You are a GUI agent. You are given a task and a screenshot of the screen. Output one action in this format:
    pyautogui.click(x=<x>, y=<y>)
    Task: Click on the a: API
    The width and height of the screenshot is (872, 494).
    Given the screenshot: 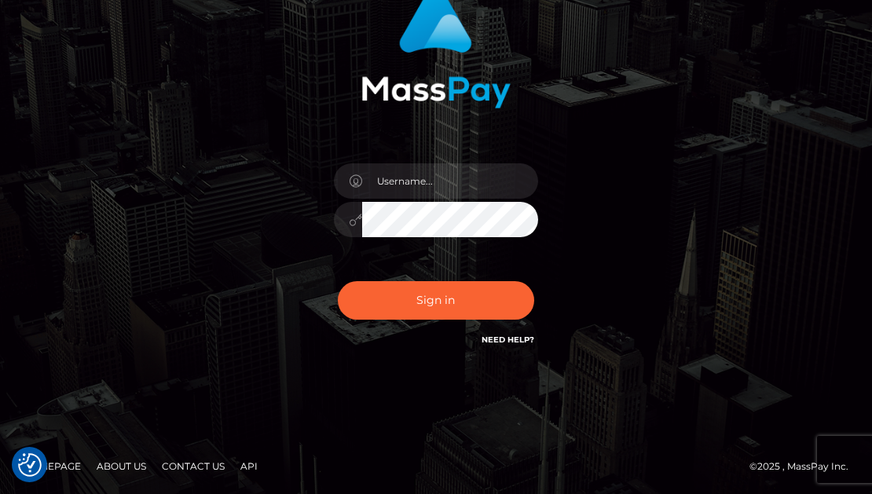 What is the action you would take?
    pyautogui.click(x=249, y=466)
    